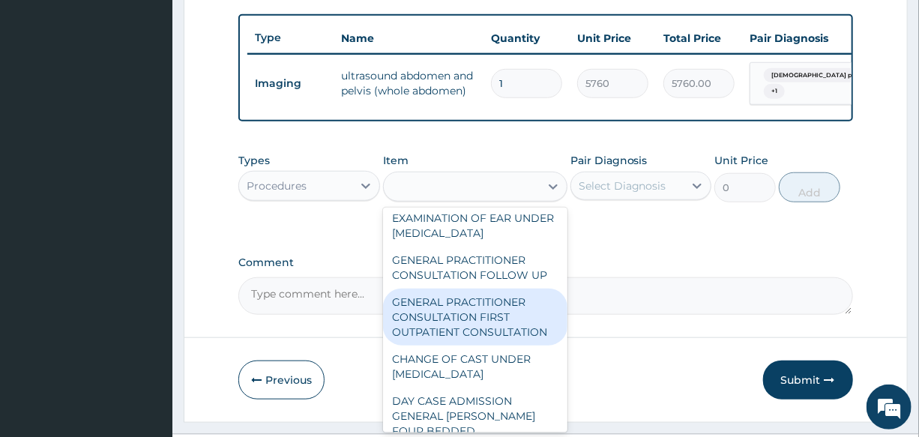  Describe the element at coordinates (277, 186) in the screenshot. I see `div: Procedures` at that location.